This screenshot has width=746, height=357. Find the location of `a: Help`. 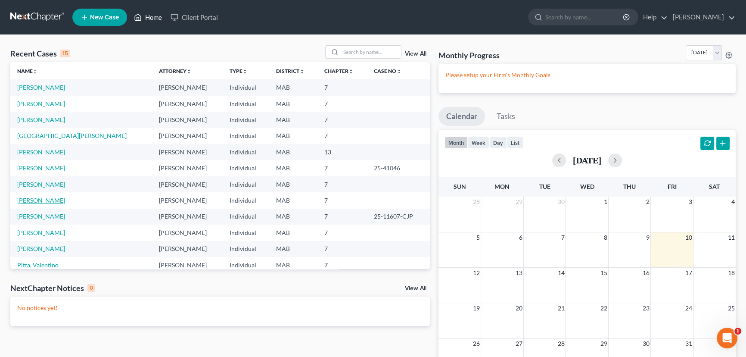

a: Help is located at coordinates (653, 17).